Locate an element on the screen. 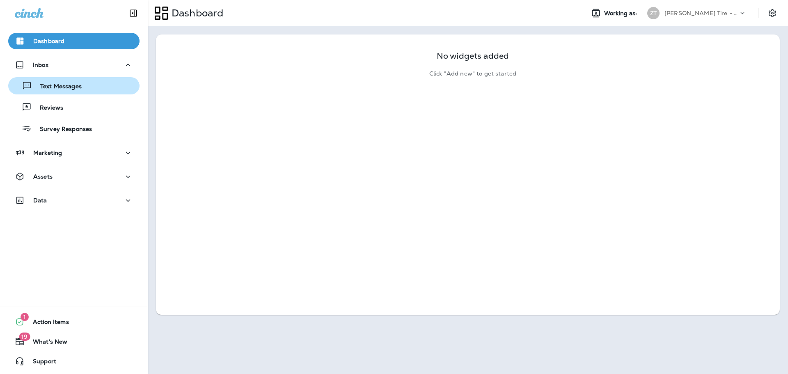  p: Marketing is located at coordinates (48, 153).